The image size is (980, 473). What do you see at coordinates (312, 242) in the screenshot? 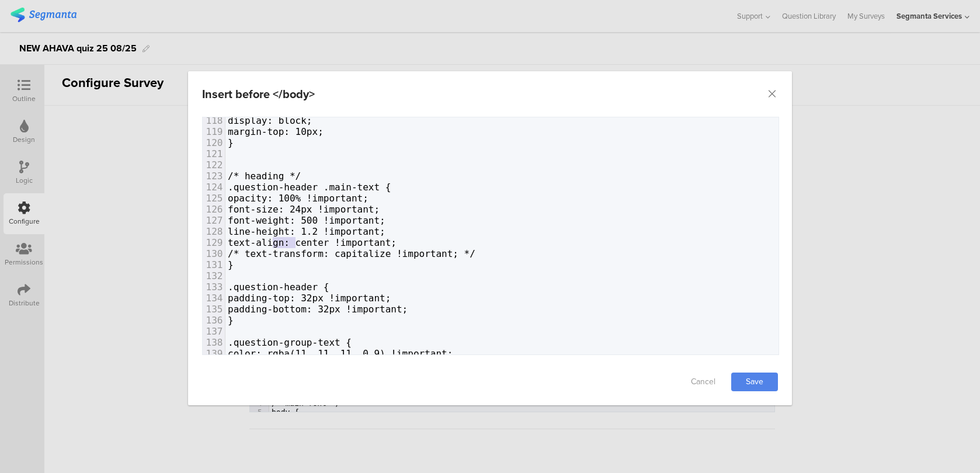
I see `span: text-align: center !important;` at bounding box center [312, 242].